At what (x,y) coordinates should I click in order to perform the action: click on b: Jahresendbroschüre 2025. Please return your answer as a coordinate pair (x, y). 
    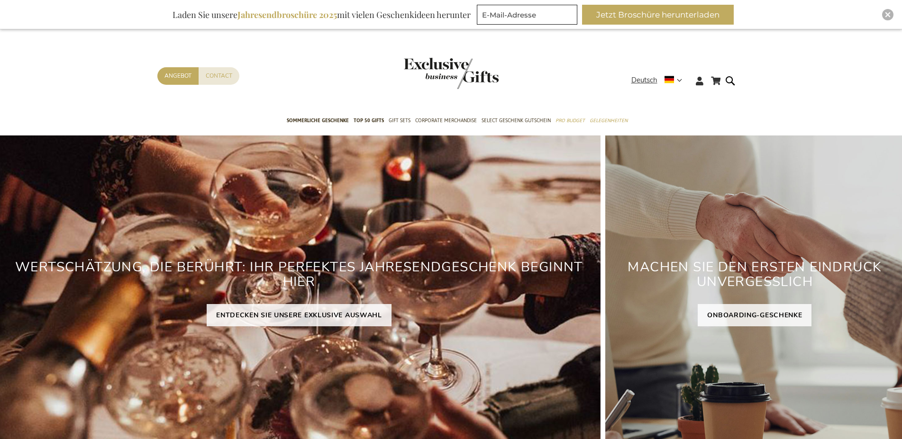
    Looking at the image, I should click on (287, 15).